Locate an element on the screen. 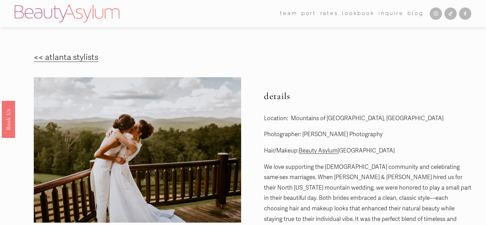 The image size is (486, 225). img: Beauty Asylum | Bridal Hair &amp; Makeup Charlotte &amp; Atlanta is located at coordinates (67, 14).